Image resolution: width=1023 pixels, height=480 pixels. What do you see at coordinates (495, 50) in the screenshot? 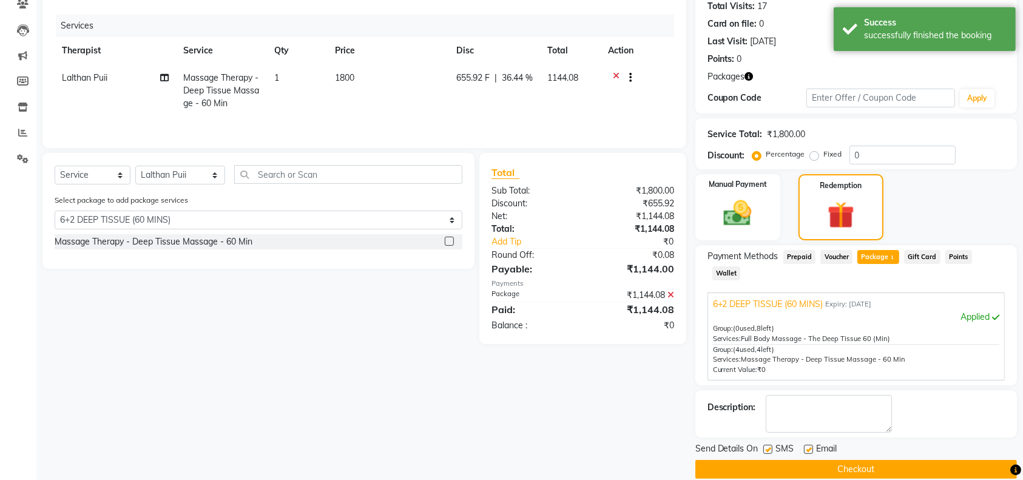
I see `th: Disc` at bounding box center [495, 50].